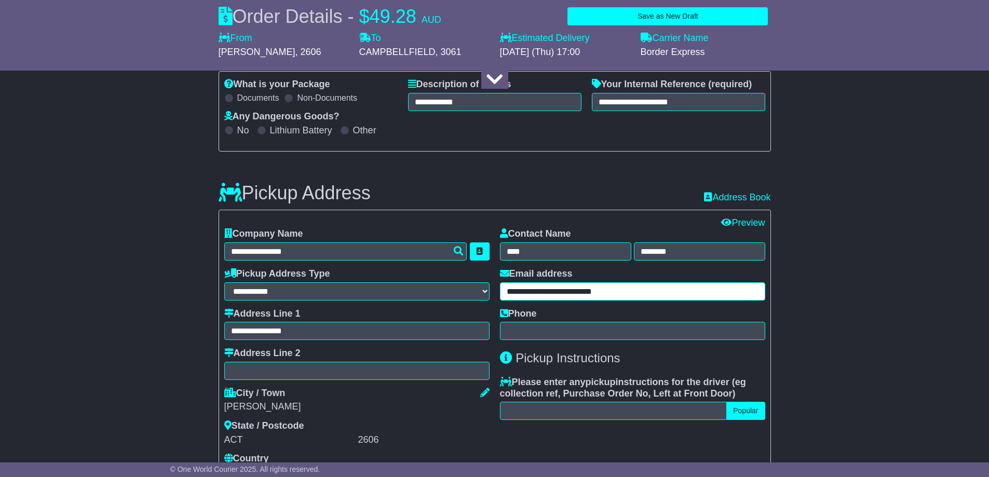  Describe the element at coordinates (675, 38) in the screenshot. I see `label: Carrier Name` at that location.